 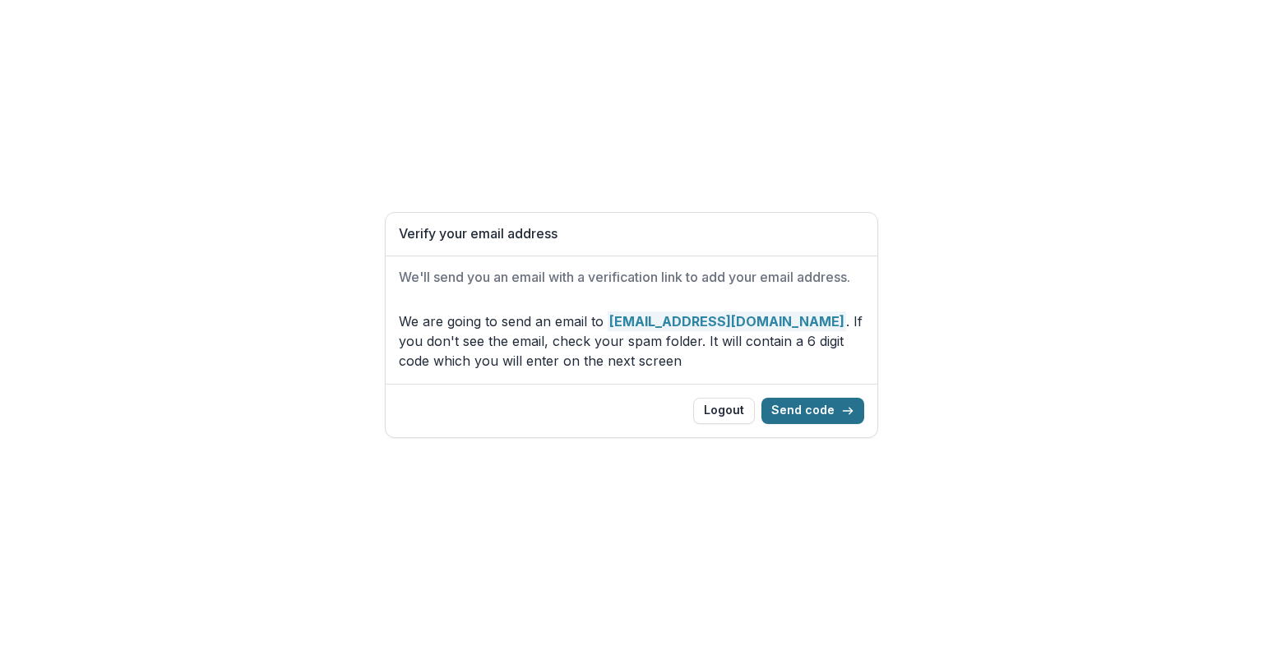 I want to click on h2: We'll send you an email with a verification link to add your email address., so click(x=631, y=277).